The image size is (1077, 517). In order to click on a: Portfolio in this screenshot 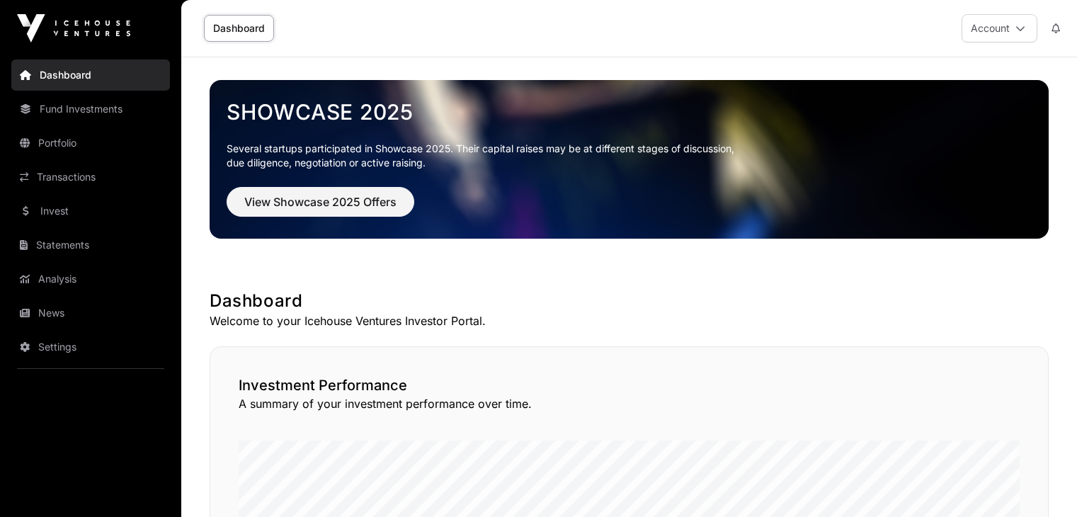, I will do `click(91, 143)`.